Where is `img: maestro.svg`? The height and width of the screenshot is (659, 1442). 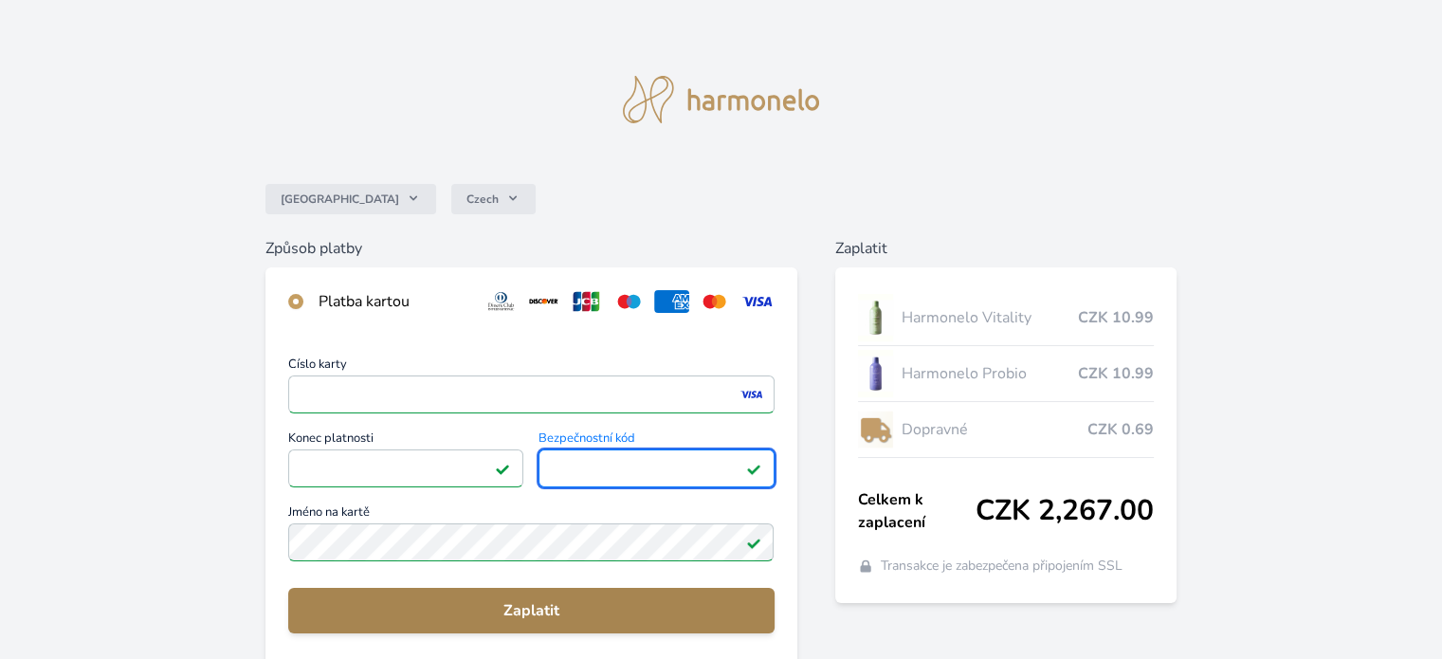 img: maestro.svg is located at coordinates (629, 302).